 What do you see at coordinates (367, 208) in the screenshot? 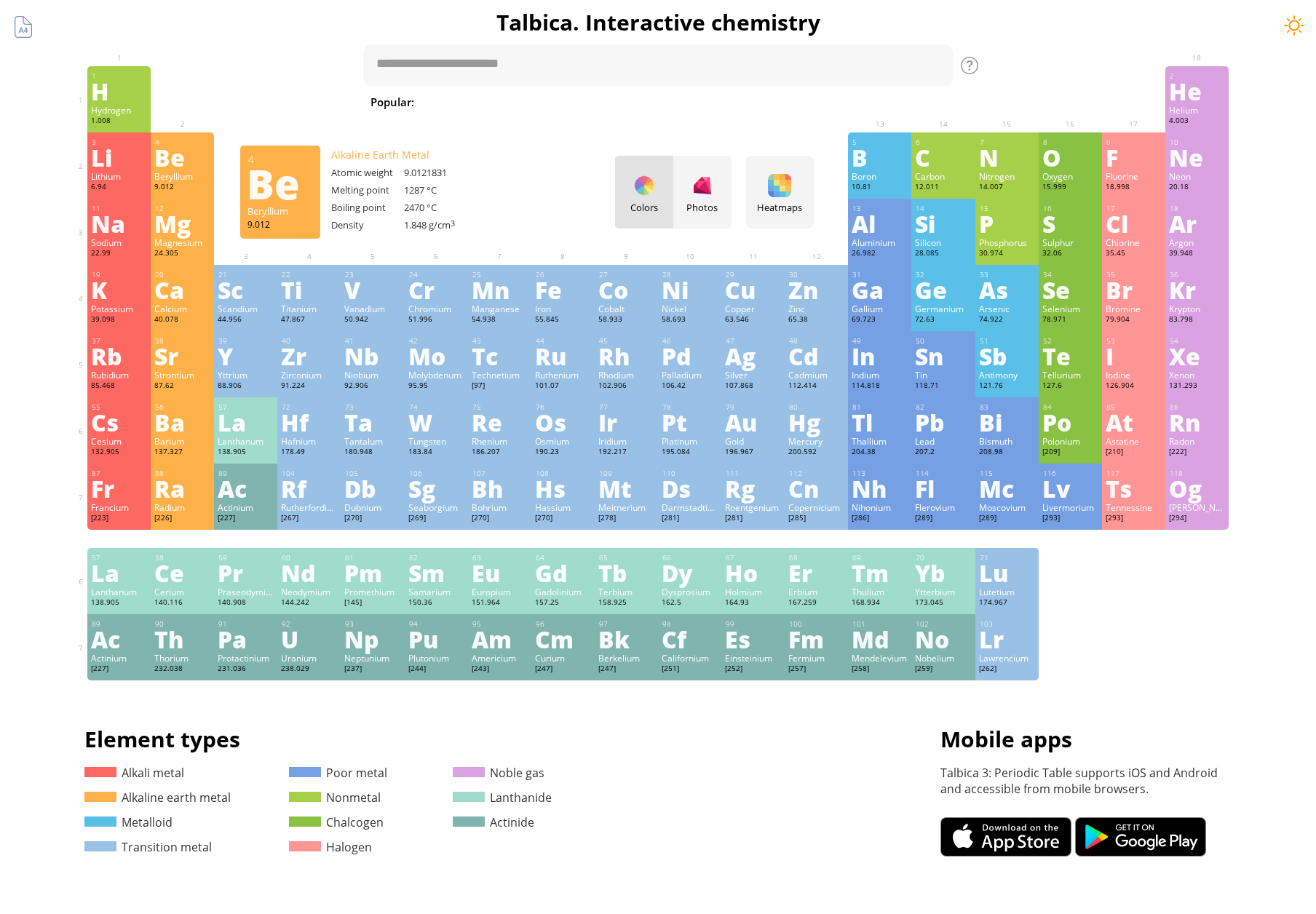
I see `div: Boiling point` at bounding box center [367, 208].